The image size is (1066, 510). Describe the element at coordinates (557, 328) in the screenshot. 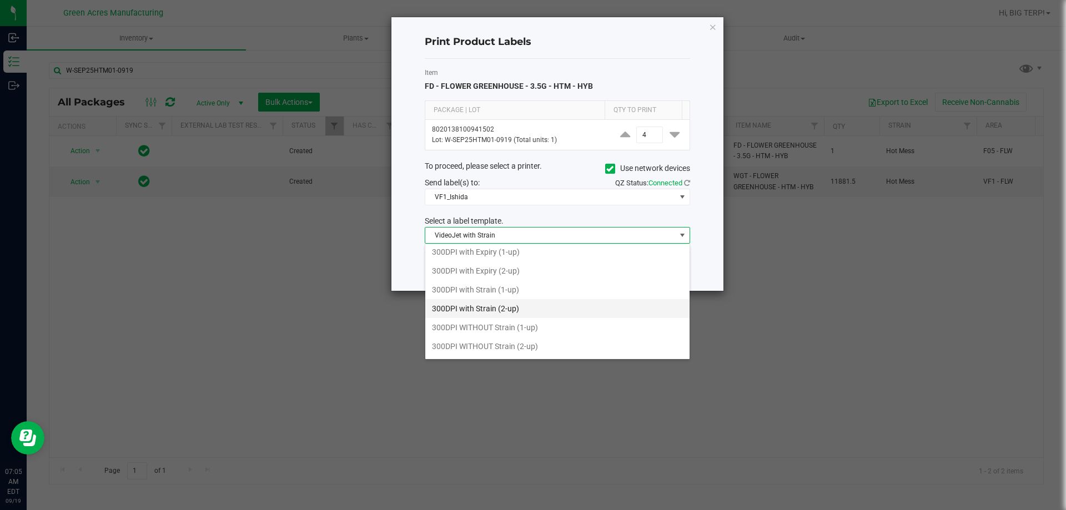

I see `li: 300DPI WITHOUT Strain (1-up)` at that location.